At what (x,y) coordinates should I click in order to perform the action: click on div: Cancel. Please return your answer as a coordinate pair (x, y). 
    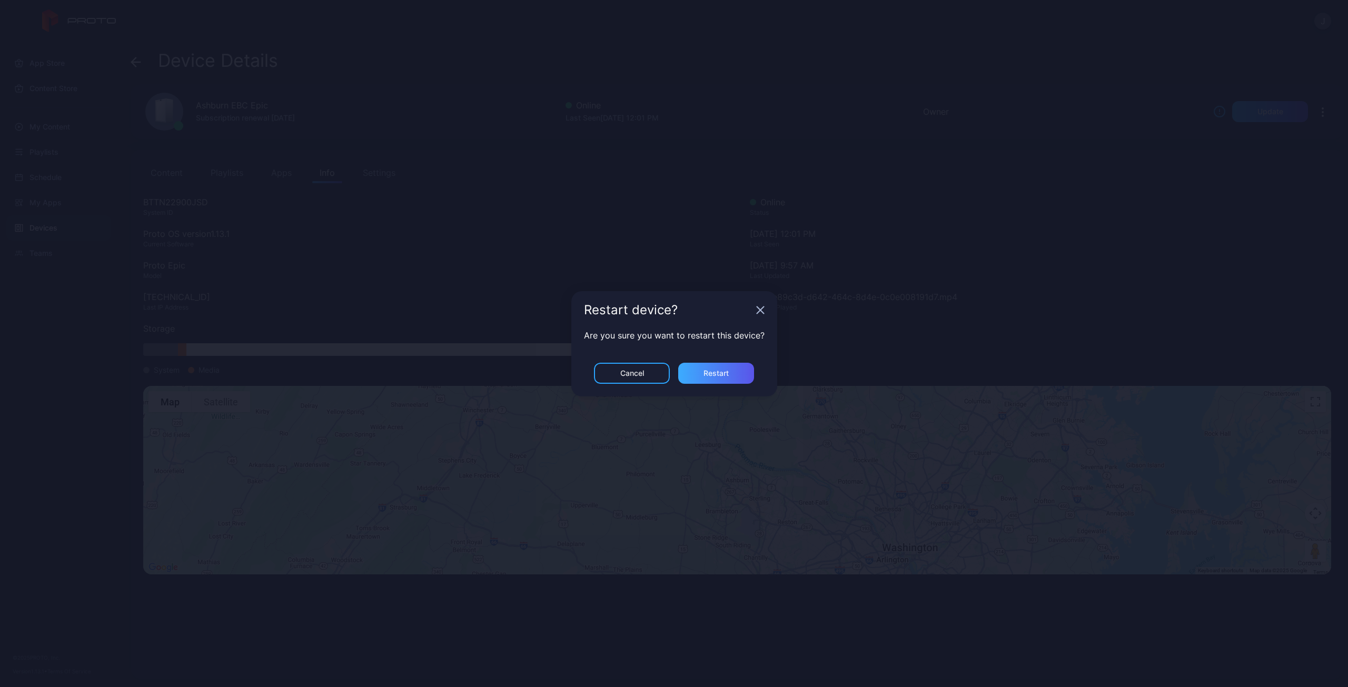
    Looking at the image, I should click on (632, 373).